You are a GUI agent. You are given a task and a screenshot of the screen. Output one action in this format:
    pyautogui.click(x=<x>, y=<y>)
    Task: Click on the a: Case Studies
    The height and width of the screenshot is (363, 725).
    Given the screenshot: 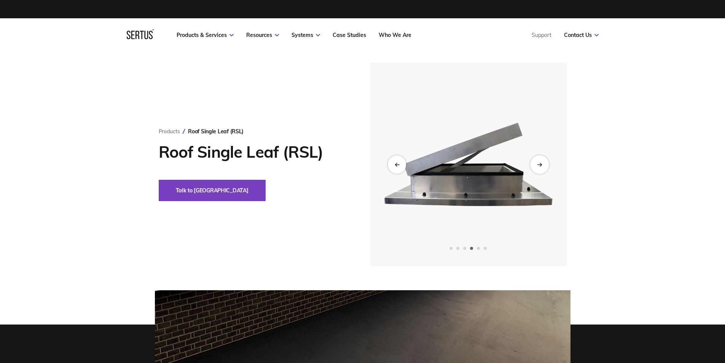 What is the action you would take?
    pyautogui.click(x=349, y=35)
    